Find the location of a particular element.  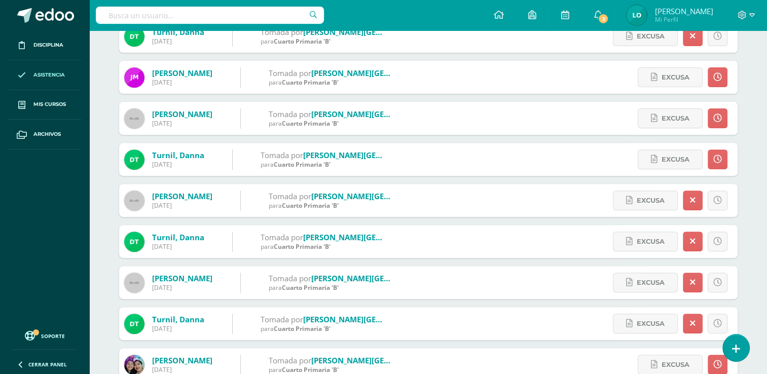

a: Disciplina is located at coordinates (45, 45).